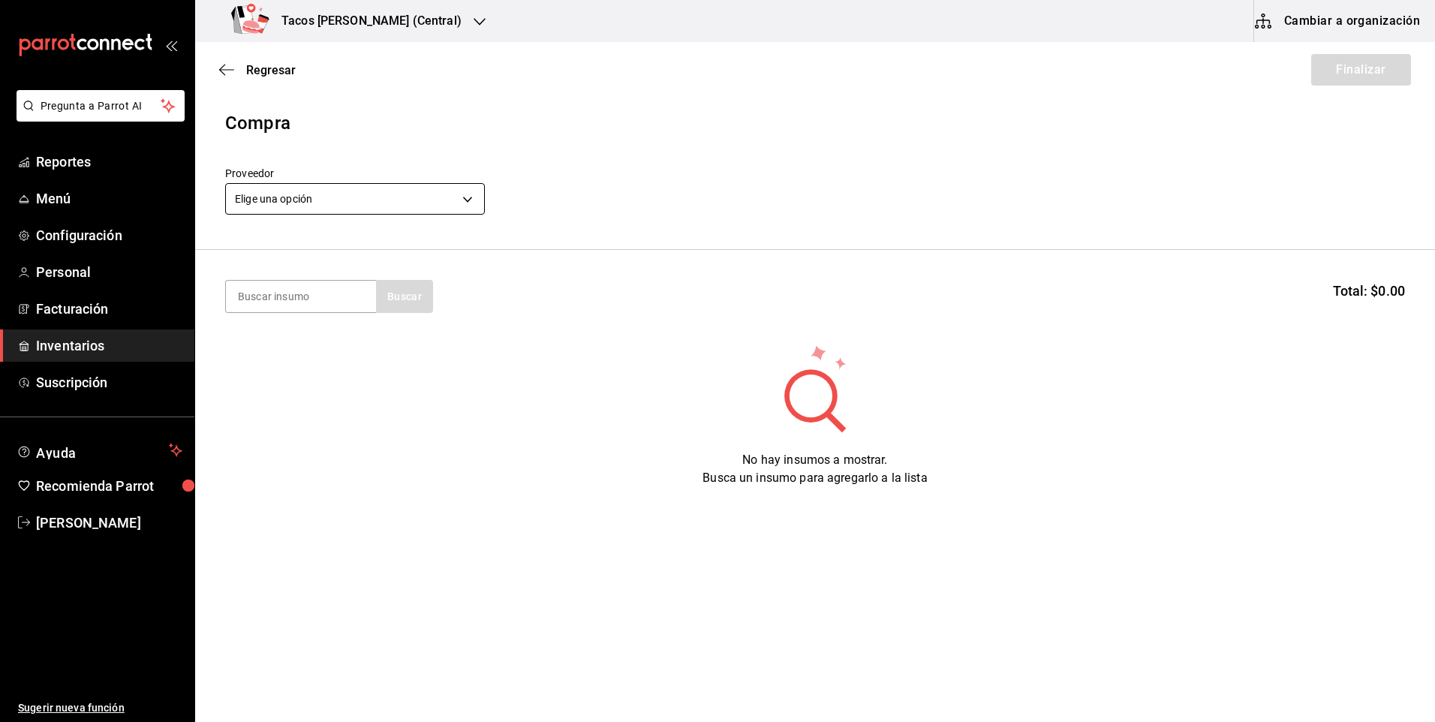 The width and height of the screenshot is (1435, 722). What do you see at coordinates (355, 173) in the screenshot?
I see `label: Proveedor` at bounding box center [355, 173].